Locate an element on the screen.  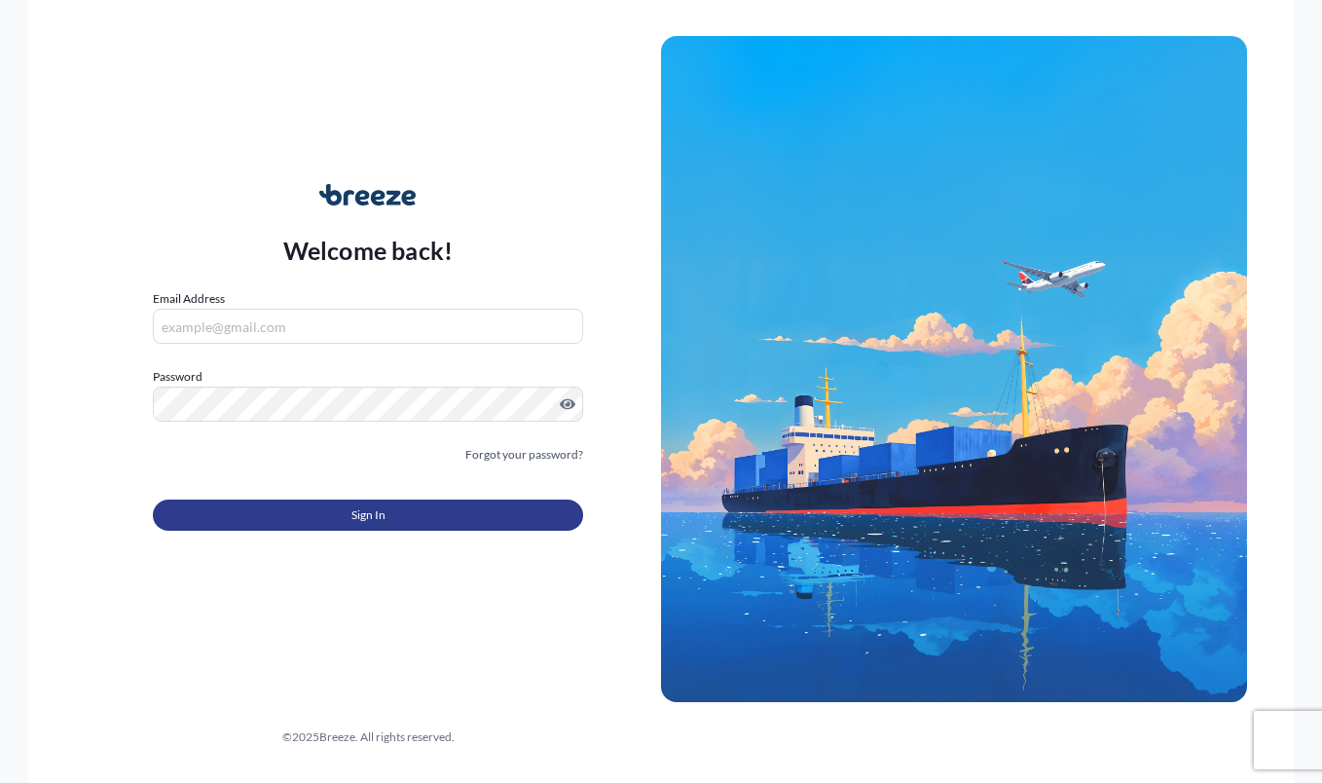
a: Forgot your password? is located at coordinates (524, 455).